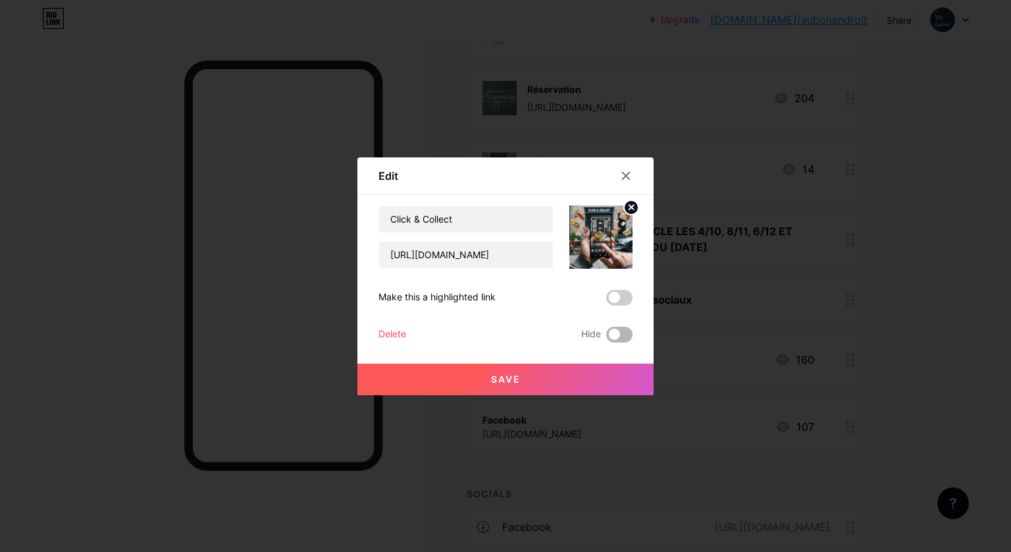 Image resolution: width=1011 pixels, height=552 pixels. Describe the element at coordinates (388, 176) in the screenshot. I see `div: Edit` at that location.